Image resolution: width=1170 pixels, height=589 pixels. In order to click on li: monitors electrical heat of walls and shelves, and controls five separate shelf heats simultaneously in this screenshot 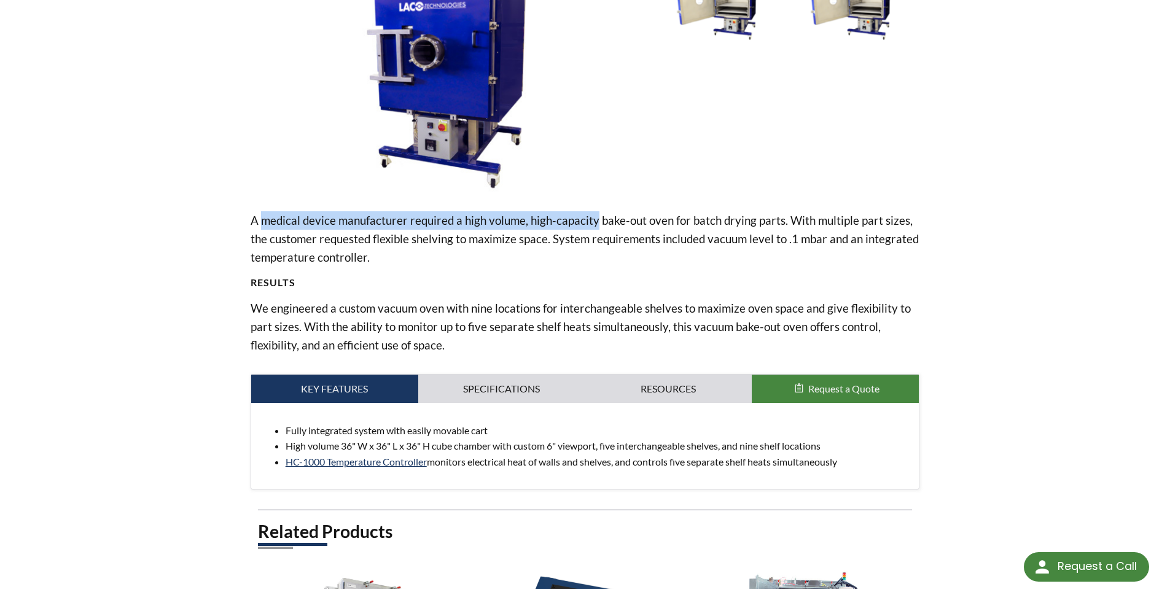, I will do `click(598, 462)`.